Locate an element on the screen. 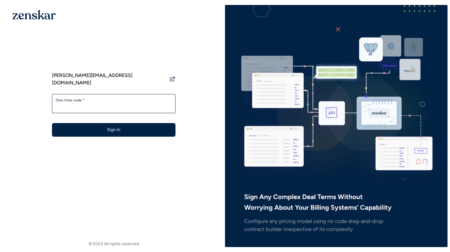  img: 1OGAJ2xQqyY4LXKgY66KYq0eOWRCkrZdAb3gUhuVAqdWPZE9SRJmCz+oDMSn4zDLXe31Ii730ItAGKgCKgCCgCikA4Av8PJUP... is located at coordinates (34, 15).